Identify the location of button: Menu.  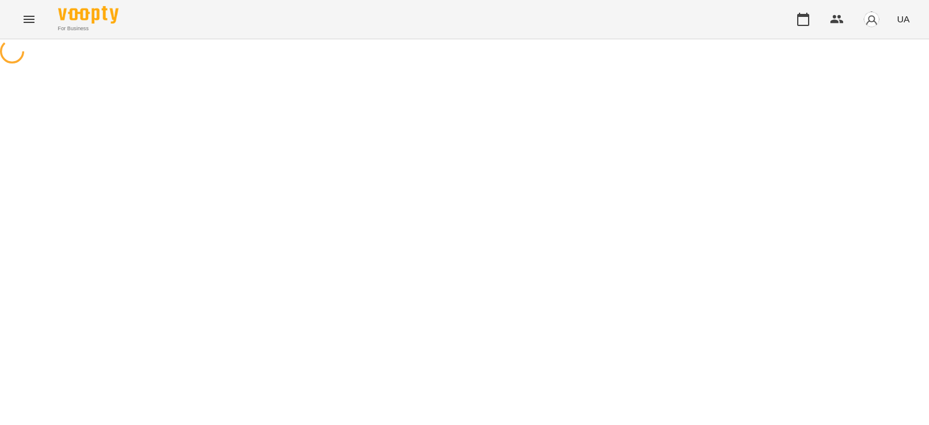
(29, 19).